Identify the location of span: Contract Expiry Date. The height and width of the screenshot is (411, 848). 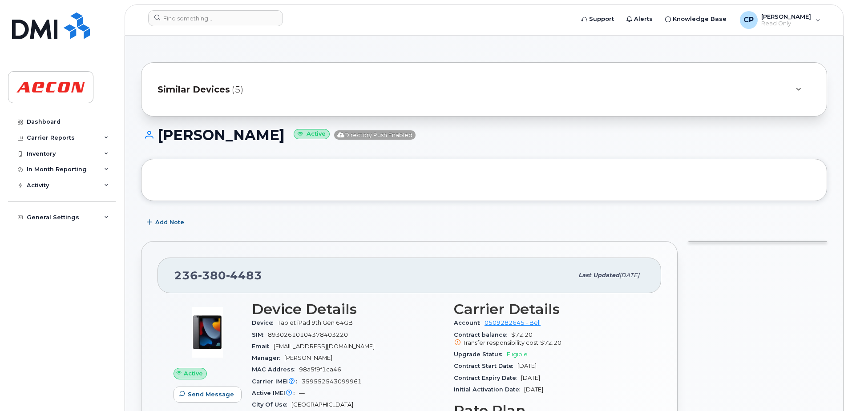
(487, 378).